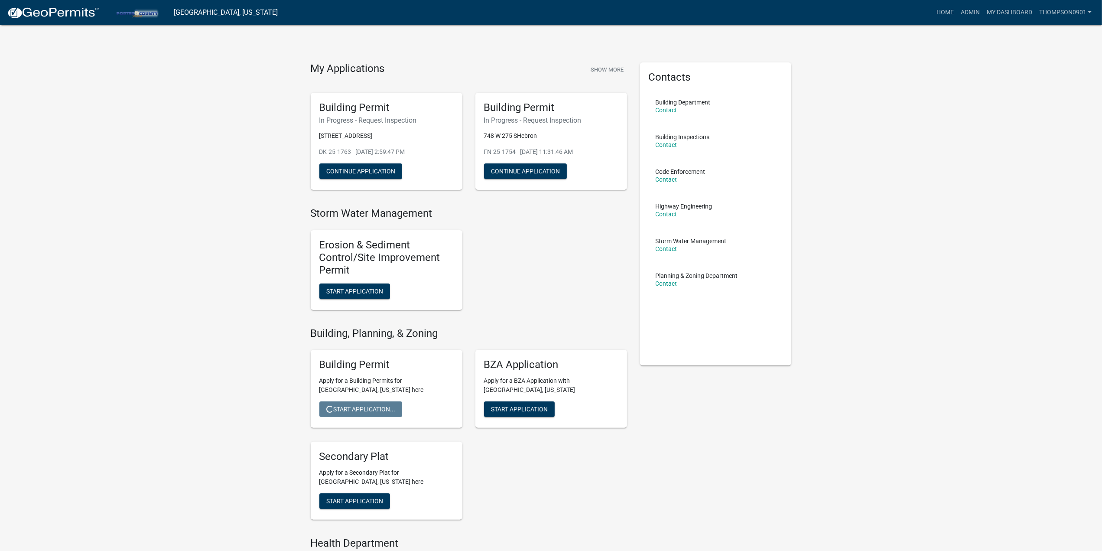 The width and height of the screenshot is (1102, 551). What do you see at coordinates (348, 69) in the screenshot?
I see `h4: My Applications` at bounding box center [348, 69].